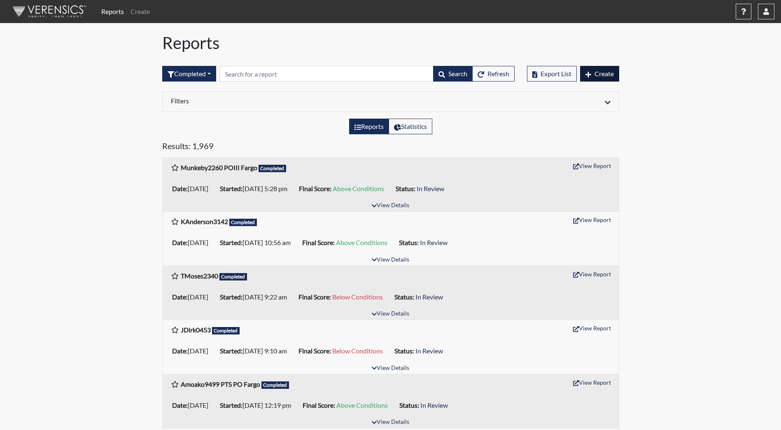 The height and width of the screenshot is (430, 781). Describe the element at coordinates (552, 74) in the screenshot. I see `button: Export List` at that location.